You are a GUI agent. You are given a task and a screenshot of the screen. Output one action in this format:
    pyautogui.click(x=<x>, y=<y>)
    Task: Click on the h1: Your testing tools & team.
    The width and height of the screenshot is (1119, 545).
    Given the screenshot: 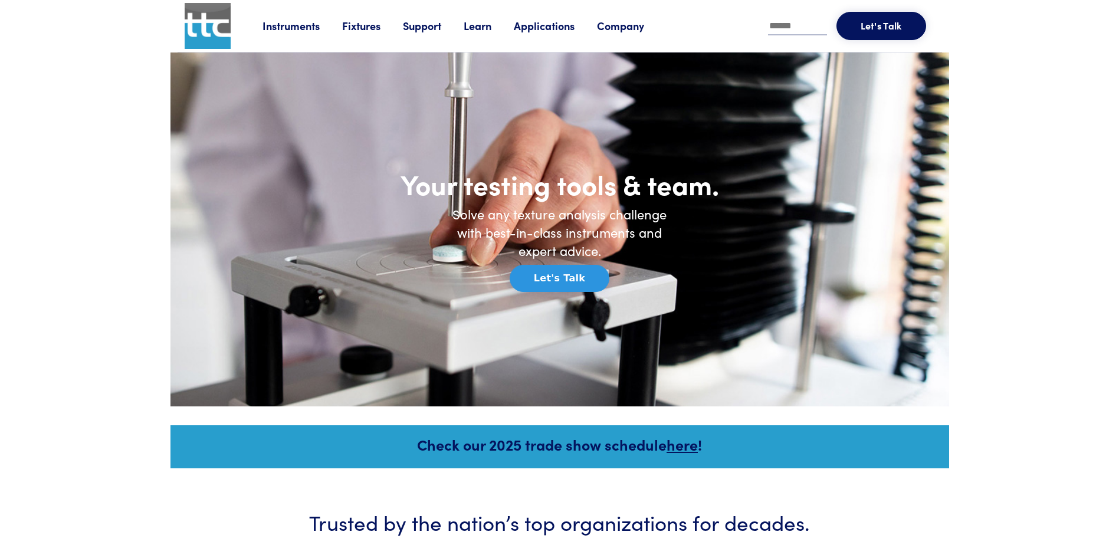 What is the action you would take?
    pyautogui.click(x=560, y=184)
    